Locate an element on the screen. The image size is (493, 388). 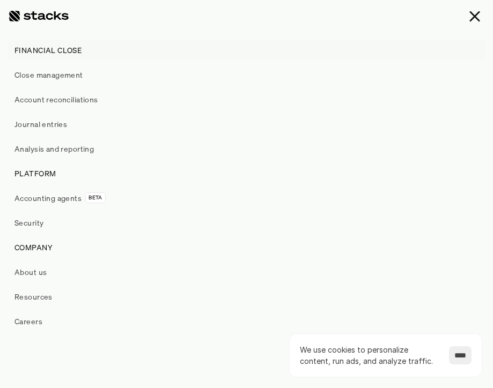
p: PLATFORM is located at coordinates (35, 173).